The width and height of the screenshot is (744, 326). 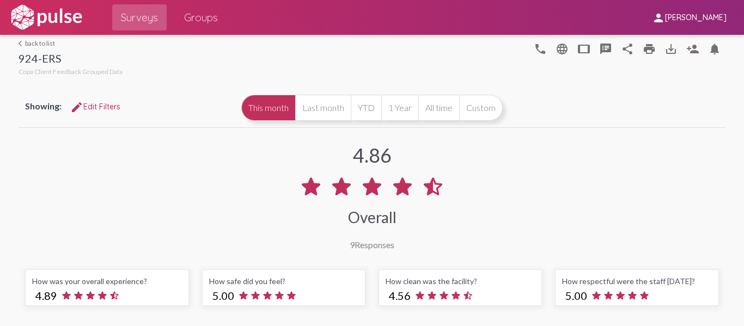 What do you see at coordinates (649, 49) in the screenshot?
I see `mat-icon: print` at bounding box center [649, 49].